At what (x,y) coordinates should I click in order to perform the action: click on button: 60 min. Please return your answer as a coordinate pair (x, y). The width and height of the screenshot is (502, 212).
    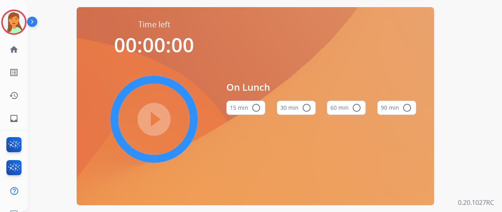
    Looking at the image, I should click on (346, 108).